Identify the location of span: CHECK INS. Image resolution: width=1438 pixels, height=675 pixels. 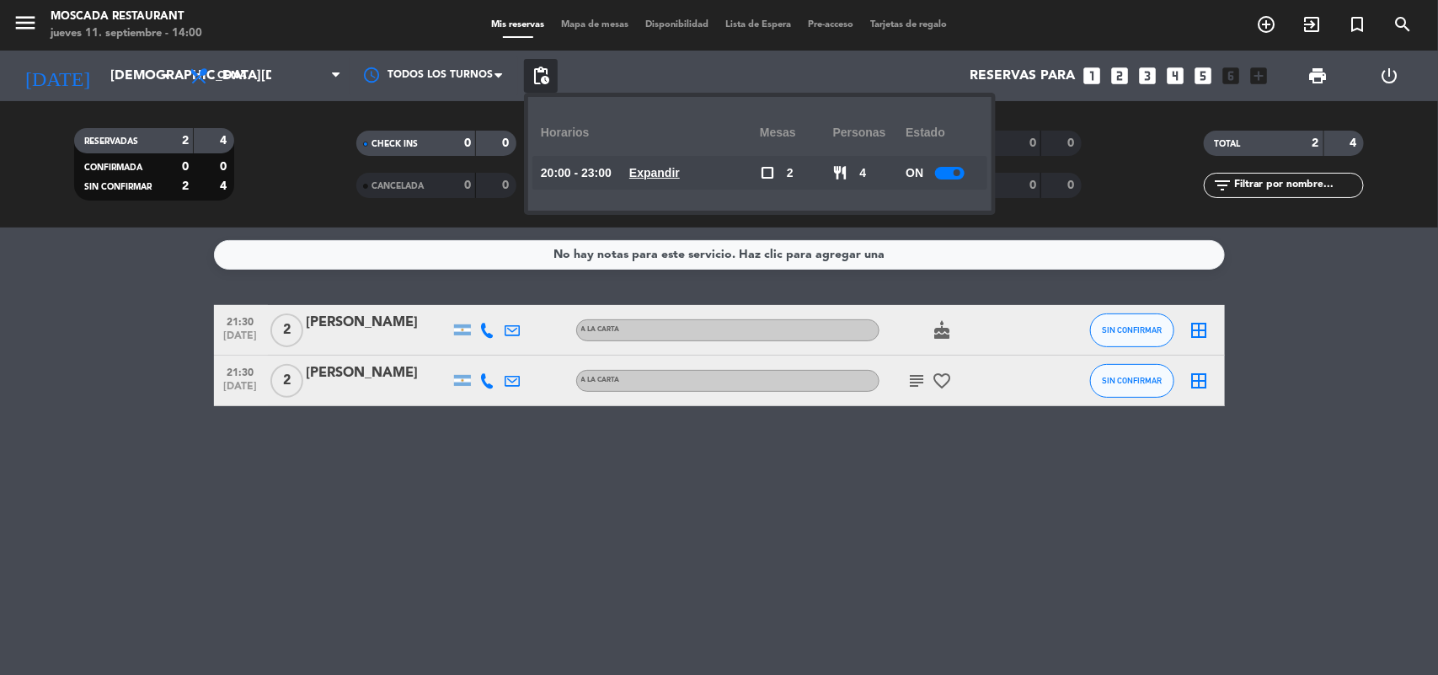
(394, 144).